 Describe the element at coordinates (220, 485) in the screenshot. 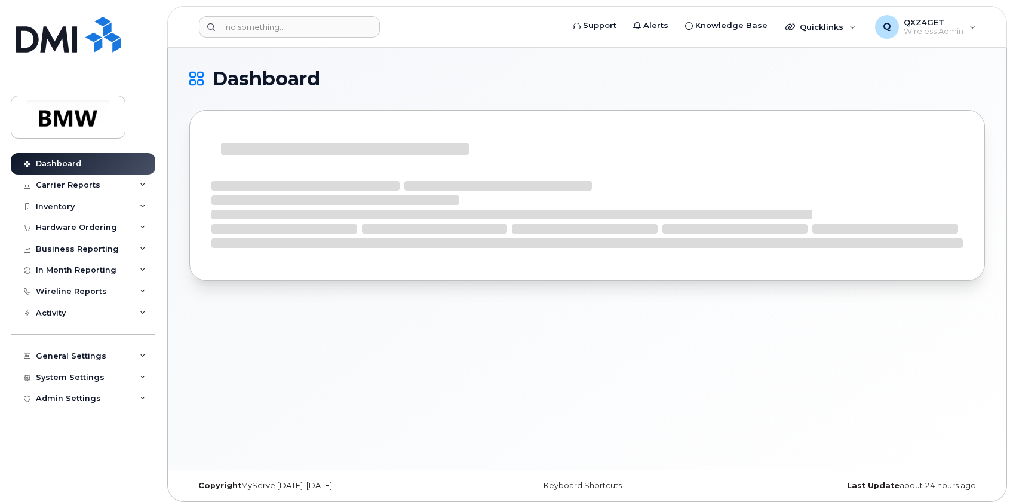

I see `strong: Copyright` at that location.